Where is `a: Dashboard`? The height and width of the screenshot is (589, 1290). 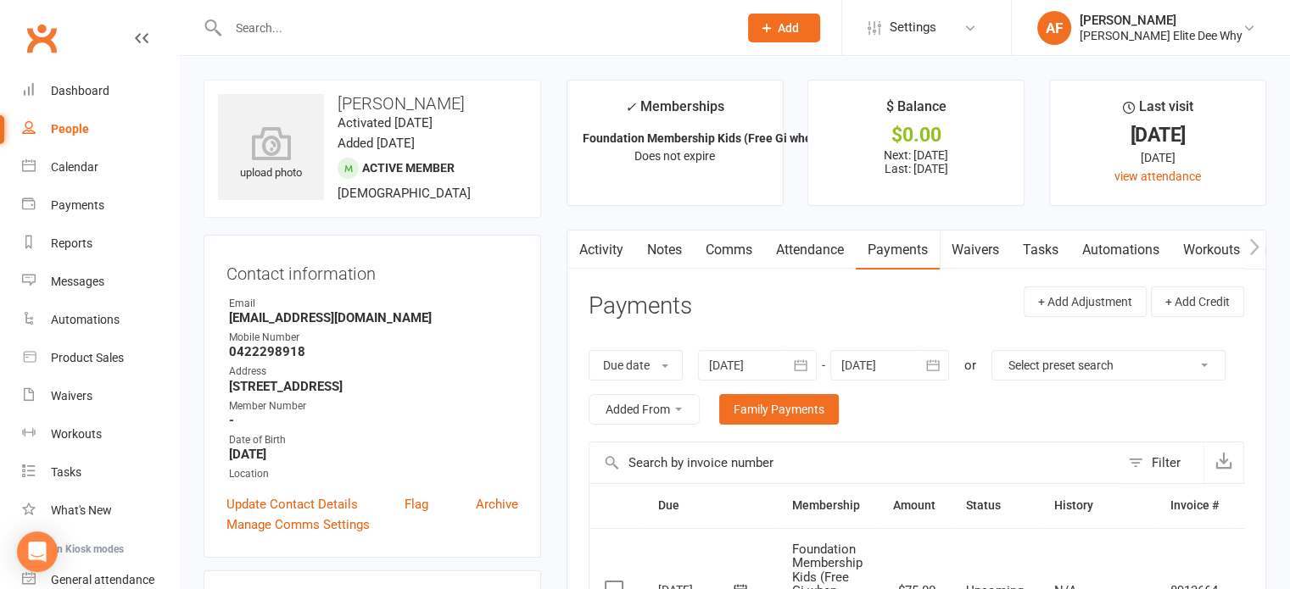 a: Dashboard is located at coordinates (100, 91).